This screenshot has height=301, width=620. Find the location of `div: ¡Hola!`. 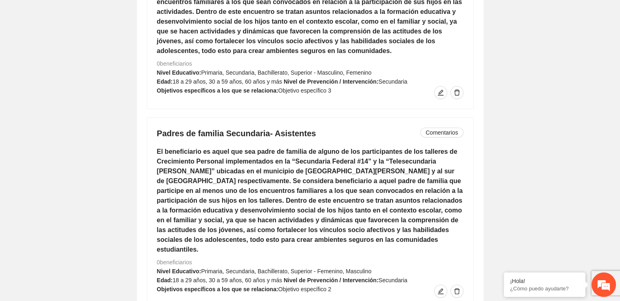

div: ¡Hola! is located at coordinates (545, 281).